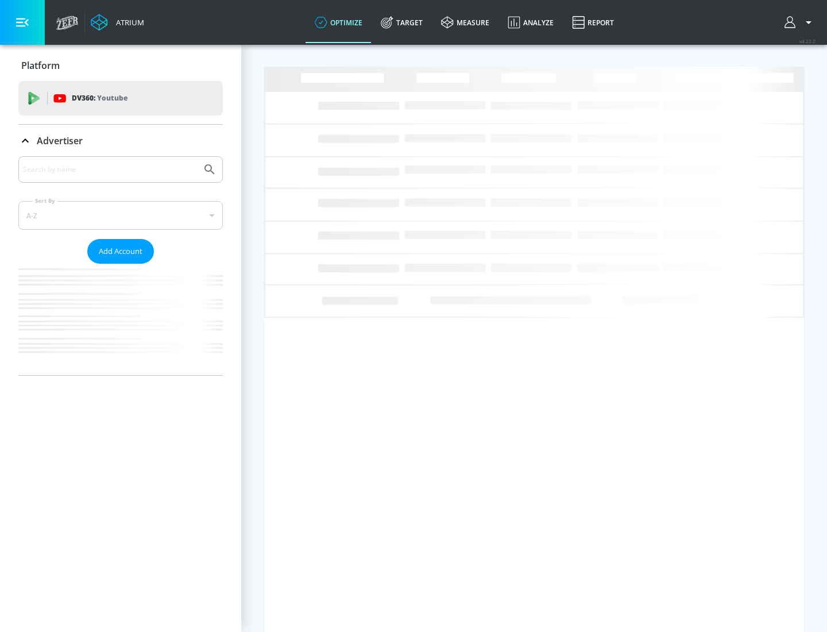 The image size is (827, 632). What do you see at coordinates (121, 65) in the screenshot?
I see `div: Platform` at bounding box center [121, 65].